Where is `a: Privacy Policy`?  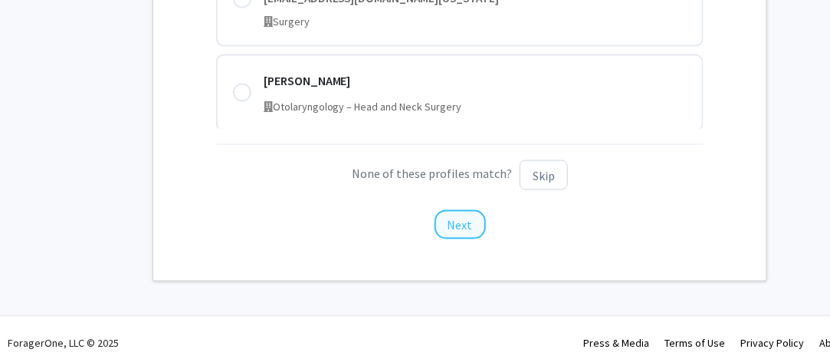
a: Privacy Policy is located at coordinates (772, 343).